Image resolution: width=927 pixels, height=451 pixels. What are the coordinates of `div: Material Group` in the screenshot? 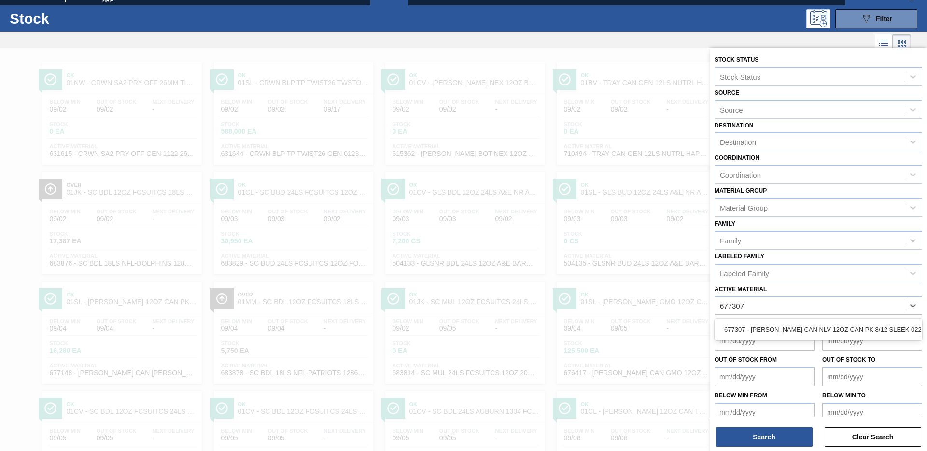 It's located at (744, 207).